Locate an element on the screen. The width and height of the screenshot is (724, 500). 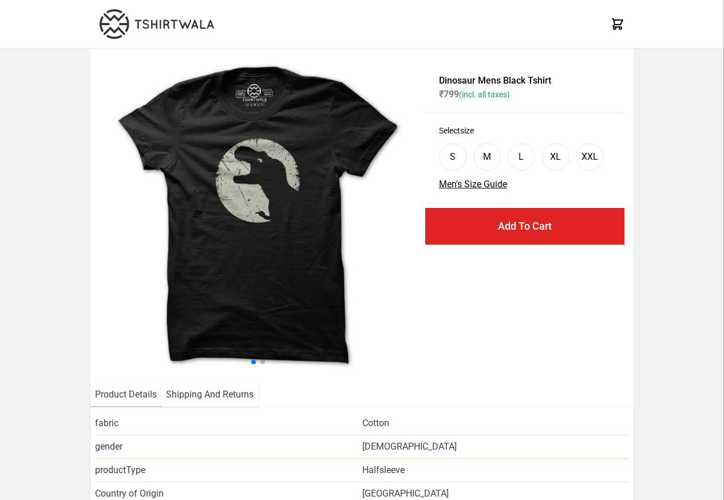
div: S is located at coordinates (453, 157).